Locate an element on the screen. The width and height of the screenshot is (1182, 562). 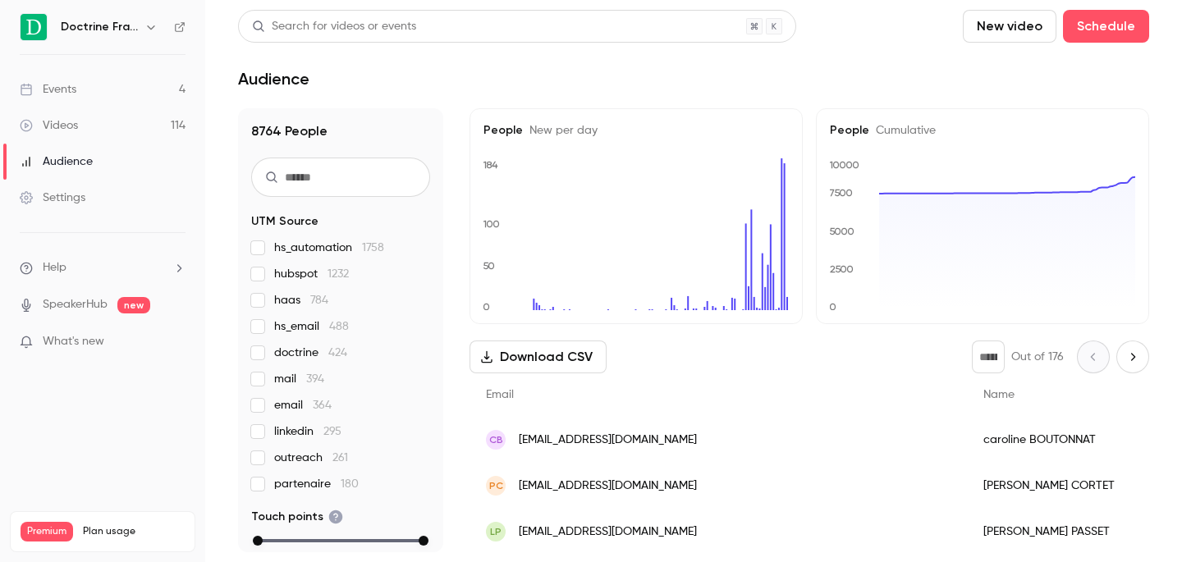
span: 488 is located at coordinates (339, 327).